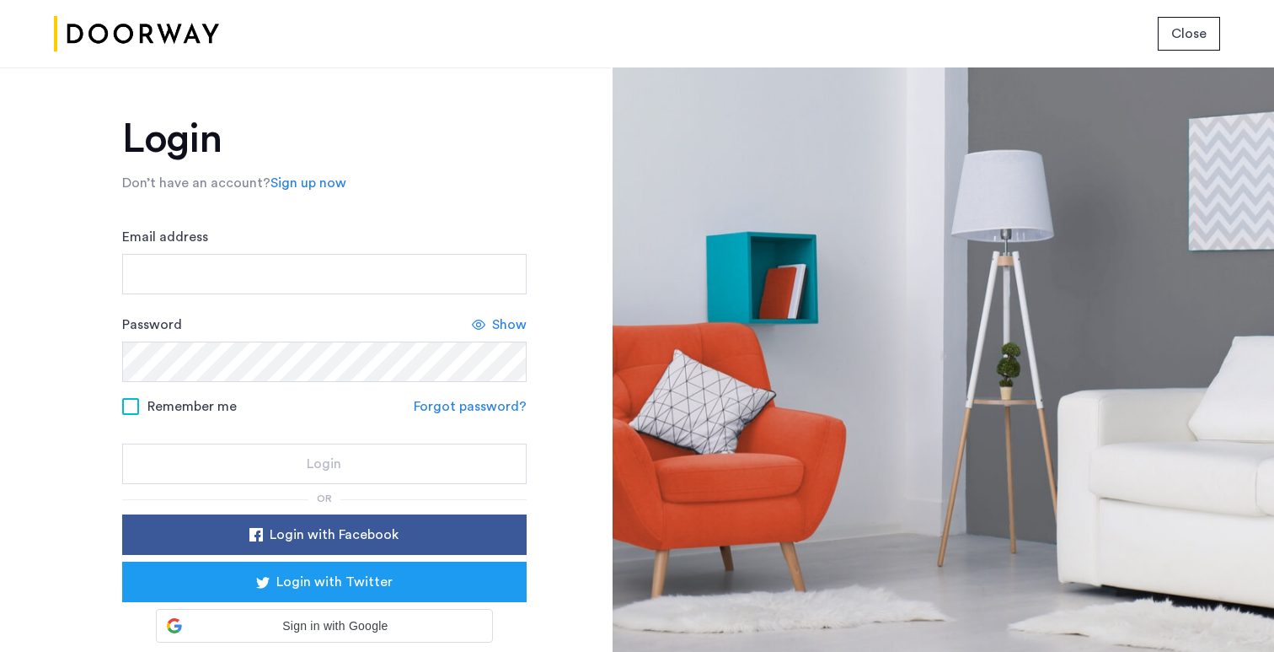  I want to click on span: Show, so click(509, 325).